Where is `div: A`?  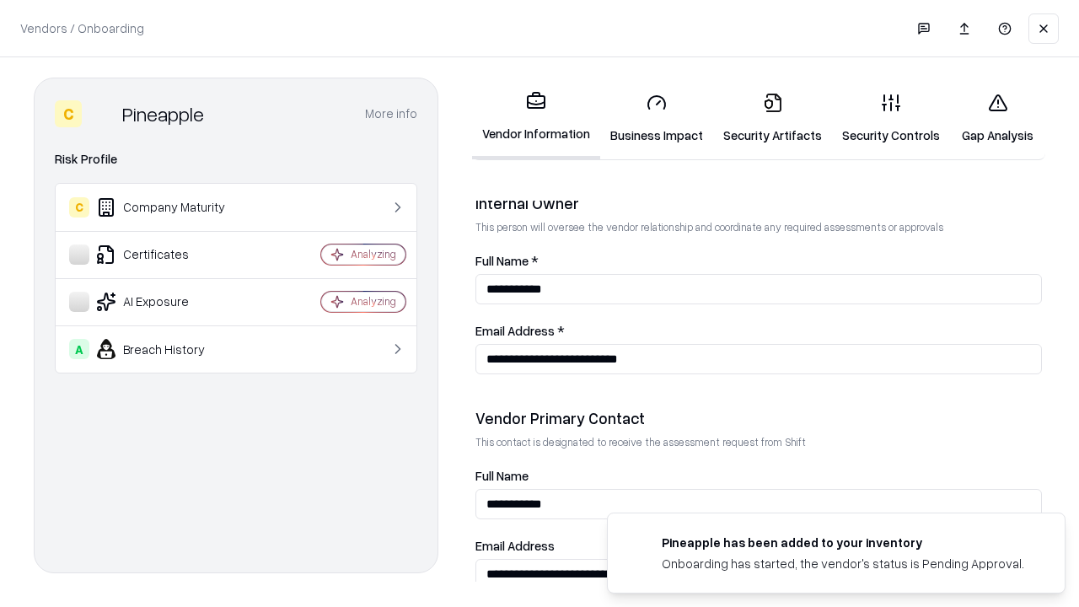 div: A is located at coordinates (79, 349).